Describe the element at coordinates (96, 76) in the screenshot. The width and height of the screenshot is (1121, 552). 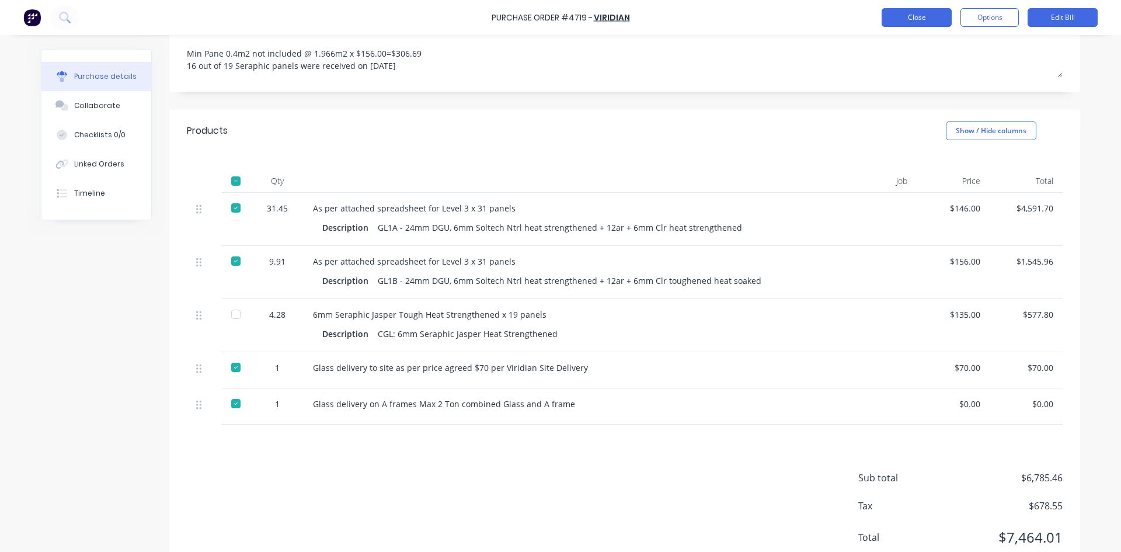
I see `button: Purchase details` at that location.